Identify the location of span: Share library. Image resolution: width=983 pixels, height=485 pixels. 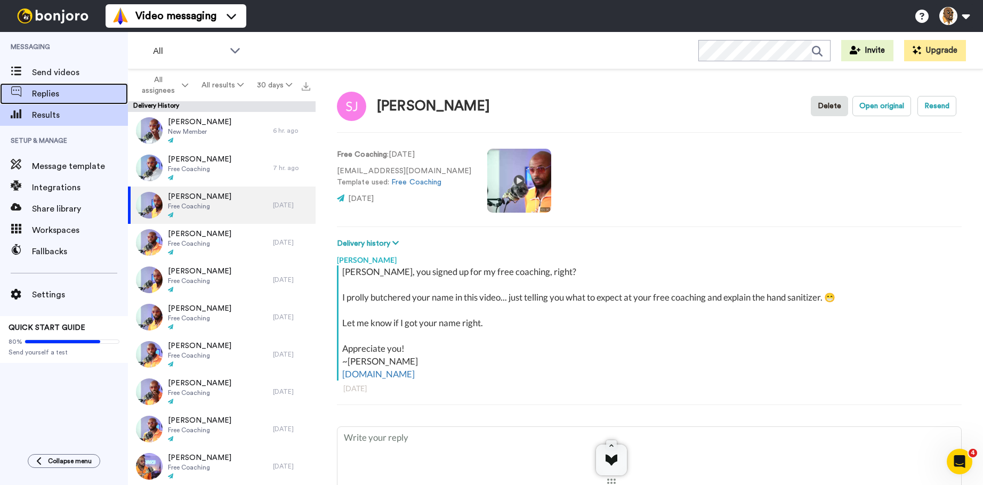
(80, 209).